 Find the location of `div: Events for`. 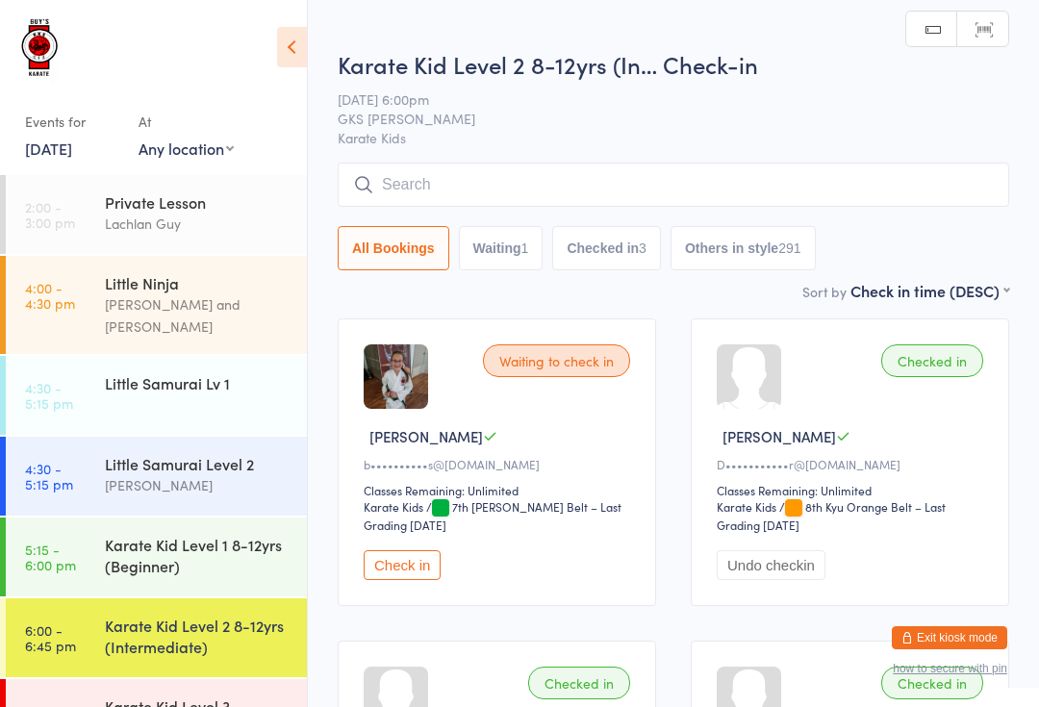

div: Events for is located at coordinates (72, 121).